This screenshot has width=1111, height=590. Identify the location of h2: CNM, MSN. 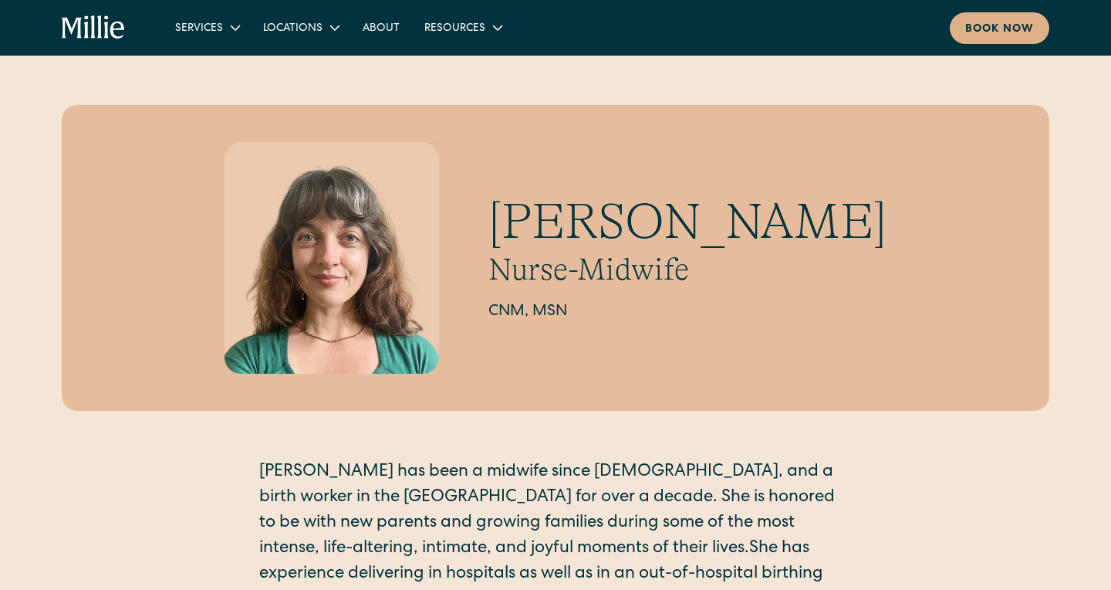
(688, 312).